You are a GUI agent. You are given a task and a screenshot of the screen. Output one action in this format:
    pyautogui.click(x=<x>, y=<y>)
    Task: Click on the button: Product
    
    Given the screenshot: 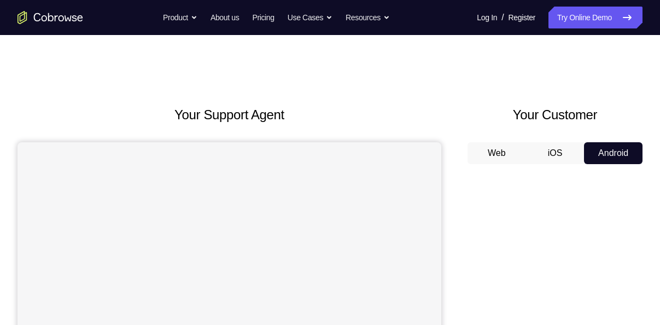 What is the action you would take?
    pyautogui.click(x=180, y=17)
    